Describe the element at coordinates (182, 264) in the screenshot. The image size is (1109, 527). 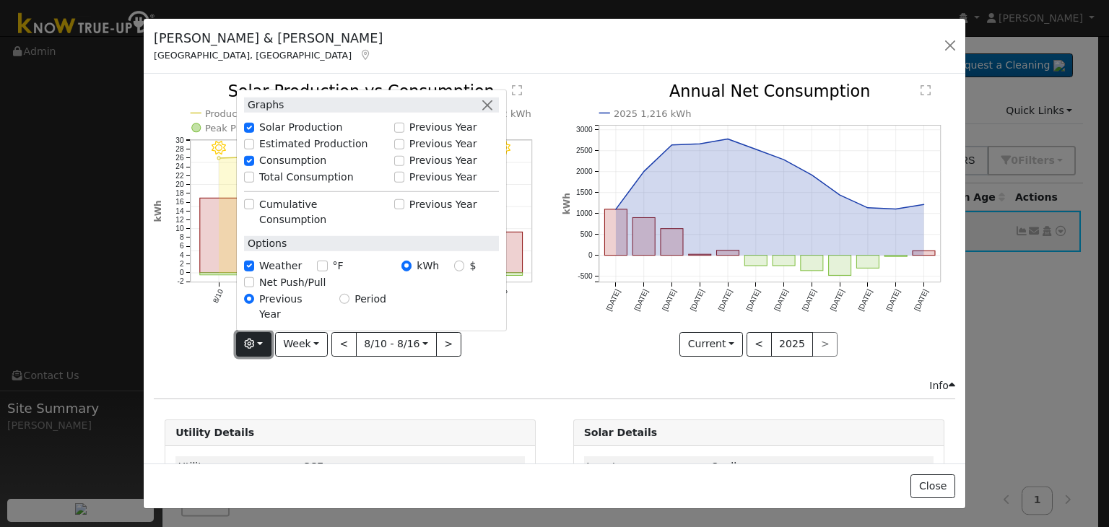
I see `text: 2` at that location.